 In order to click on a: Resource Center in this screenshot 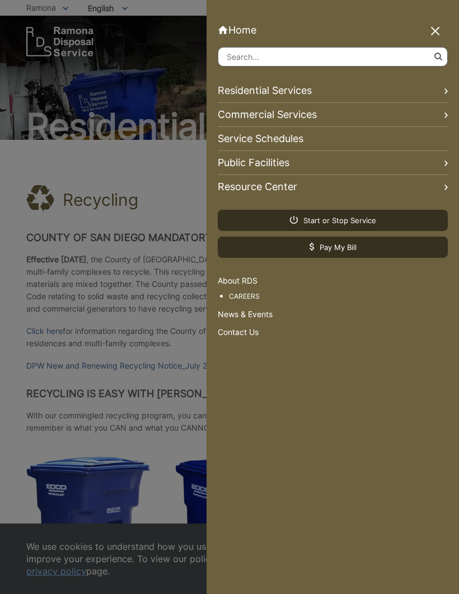, I will do `click(333, 187)`.